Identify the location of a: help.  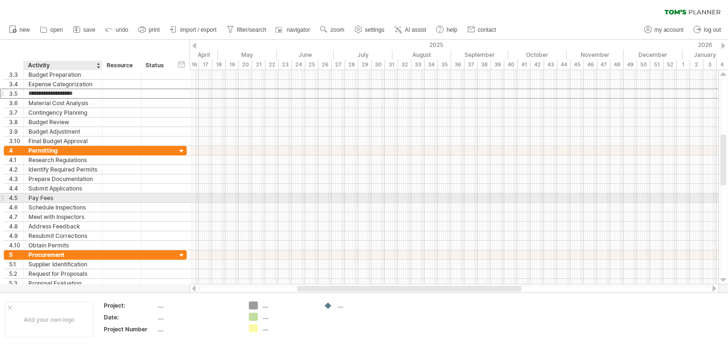
(447, 30).